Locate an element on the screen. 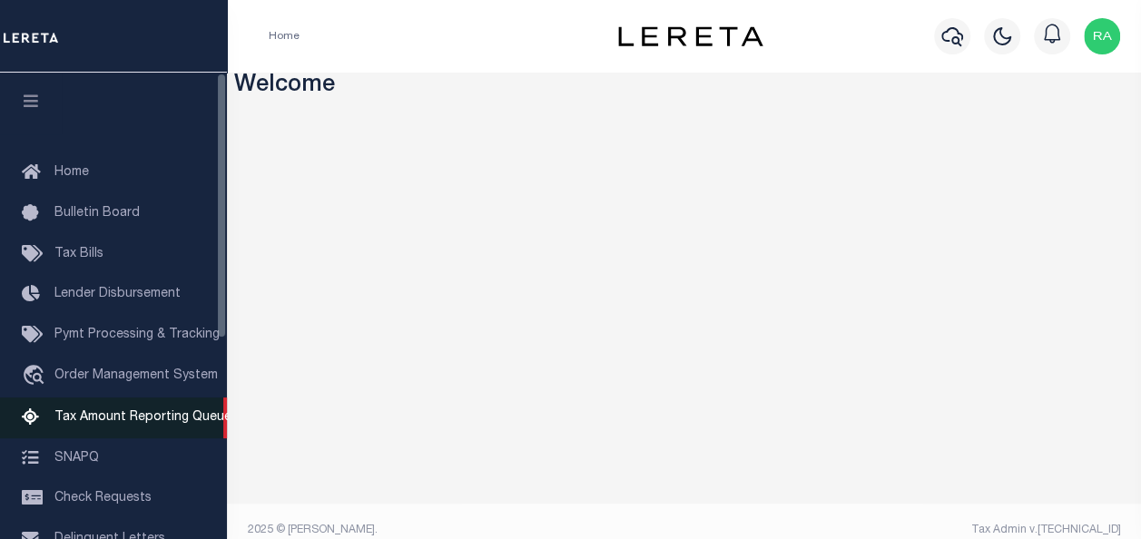  li: Home is located at coordinates (284, 36).